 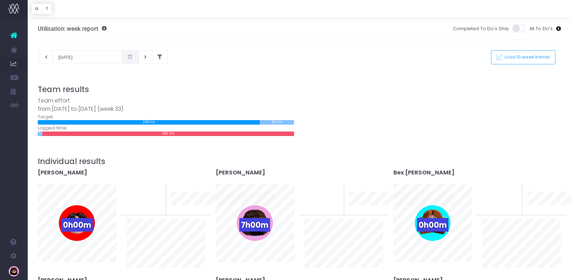 What do you see at coordinates (300, 89) in the screenshot?
I see `h3: Team results` at bounding box center [300, 89].